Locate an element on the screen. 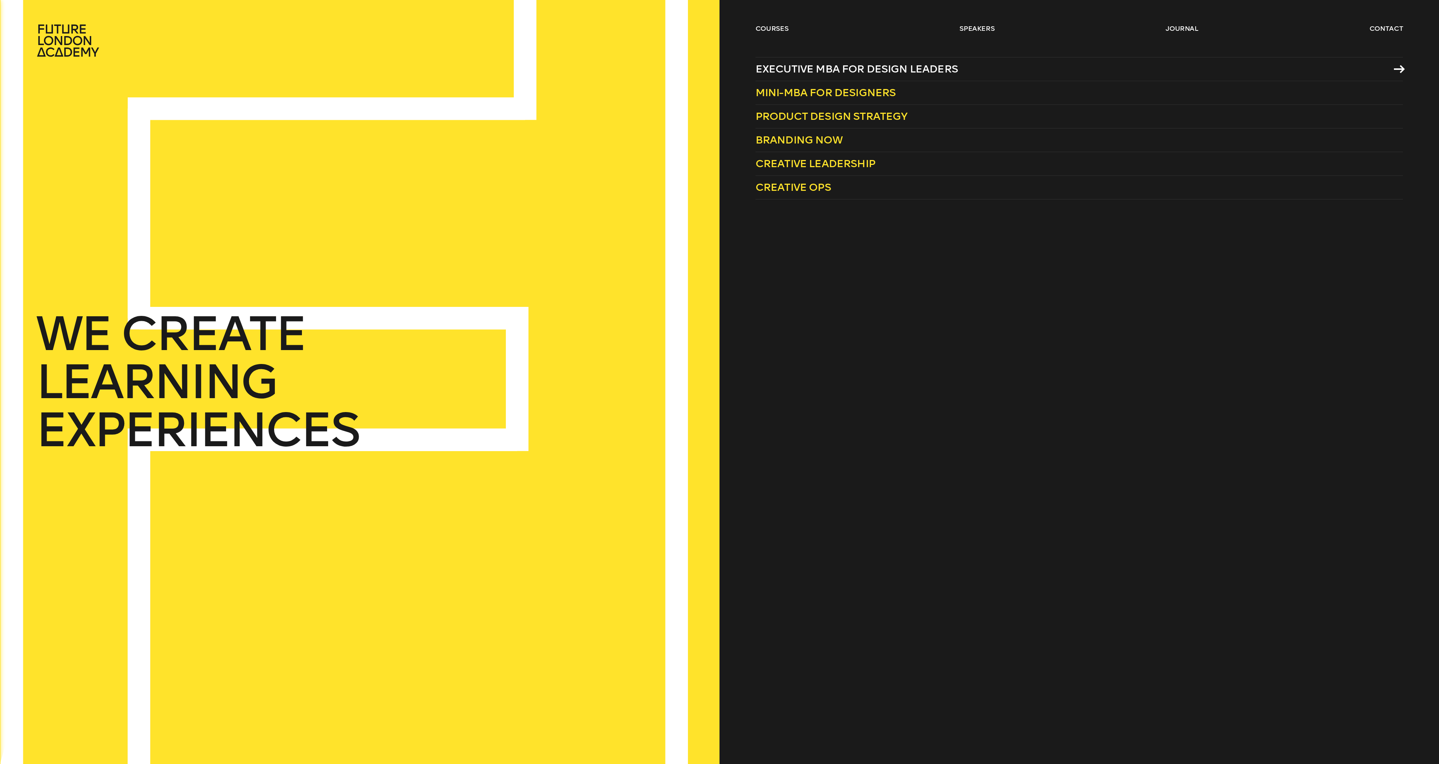  a: Mini-MBA for Designers is located at coordinates (1079, 93).